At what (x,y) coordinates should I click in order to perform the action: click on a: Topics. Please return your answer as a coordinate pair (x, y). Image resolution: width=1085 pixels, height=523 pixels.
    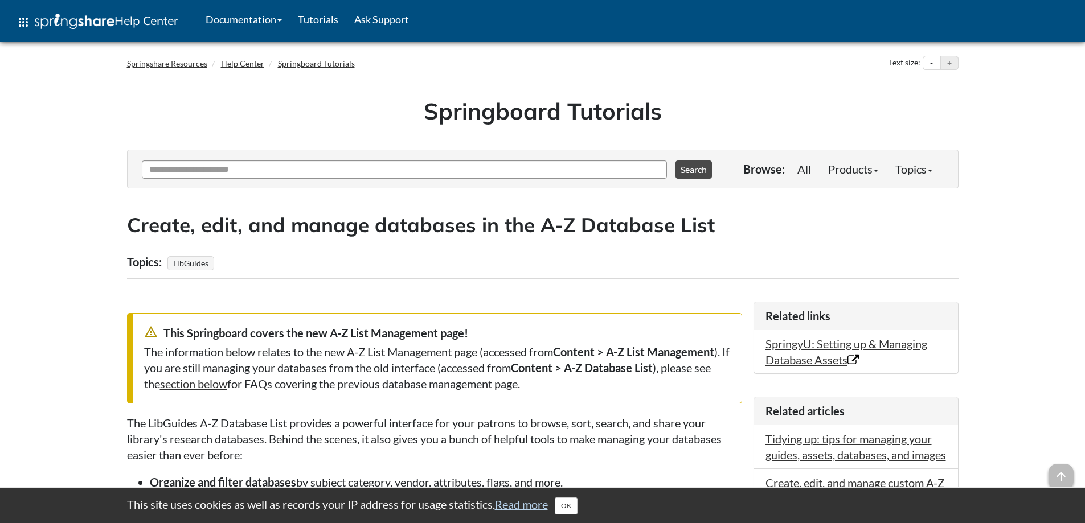
    Looking at the image, I should click on (913, 169).